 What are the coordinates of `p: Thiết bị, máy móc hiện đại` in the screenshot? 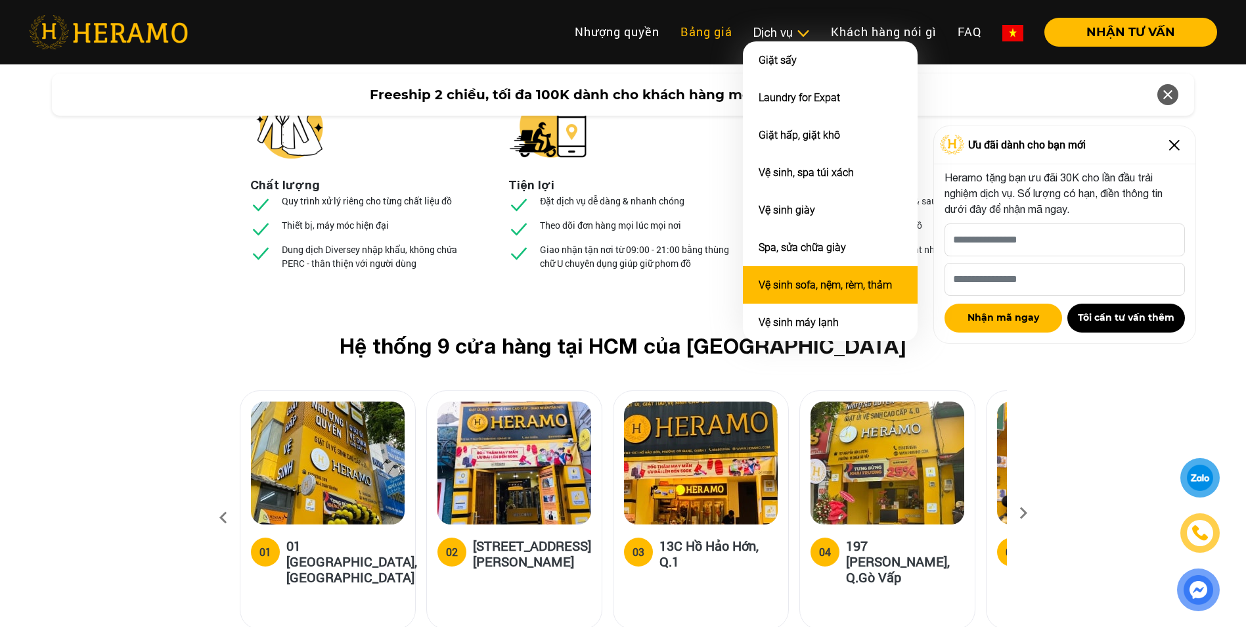 It's located at (335, 225).